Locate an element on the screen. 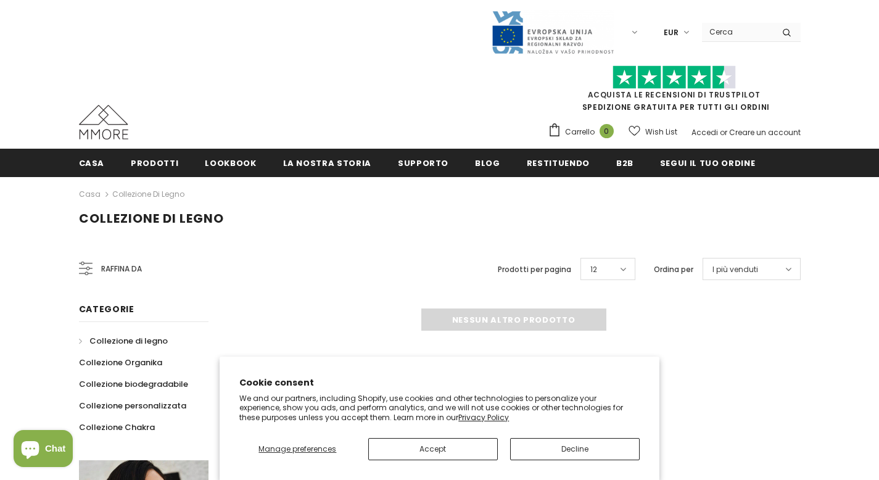  label: Ordina per is located at coordinates (674, 270).